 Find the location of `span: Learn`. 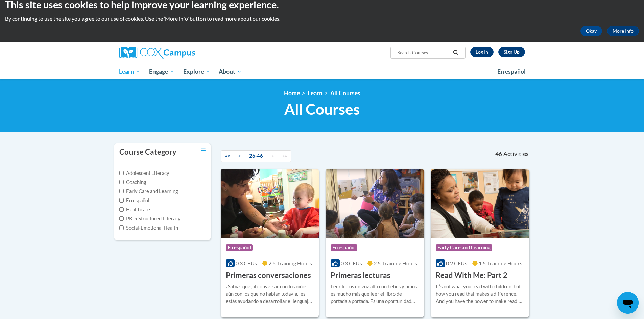

span: Learn is located at coordinates (129, 72).